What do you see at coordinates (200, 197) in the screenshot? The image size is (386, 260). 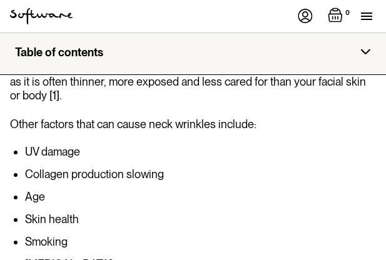 I see `li: Age` at bounding box center [200, 197].